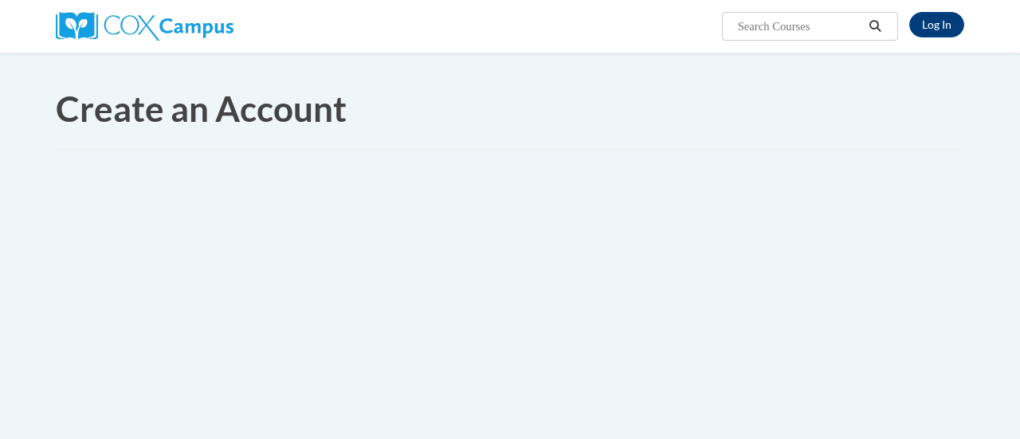  Describe the element at coordinates (144, 25) in the screenshot. I see `a: Cox Campus` at that location.